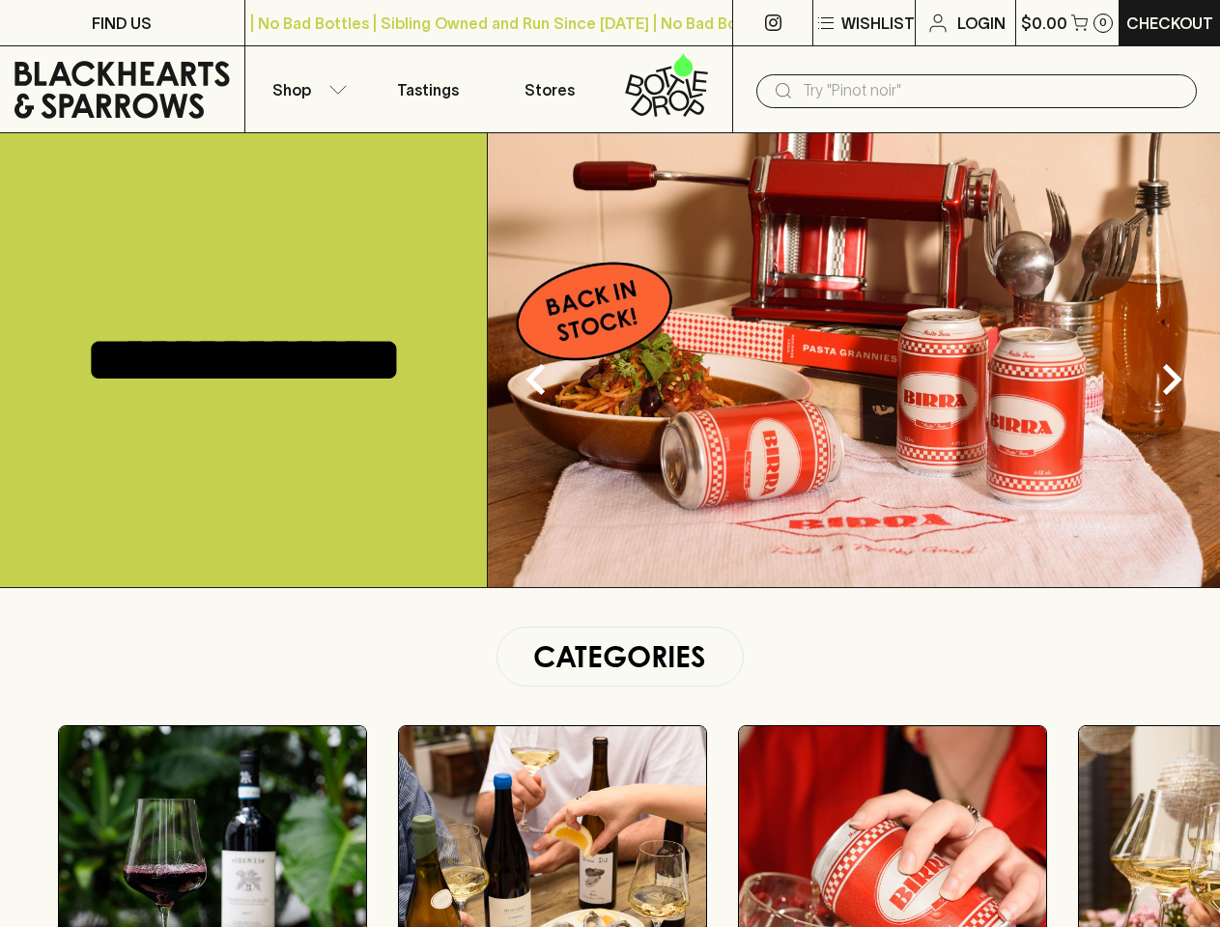  I want to click on p: Shop, so click(292, 90).